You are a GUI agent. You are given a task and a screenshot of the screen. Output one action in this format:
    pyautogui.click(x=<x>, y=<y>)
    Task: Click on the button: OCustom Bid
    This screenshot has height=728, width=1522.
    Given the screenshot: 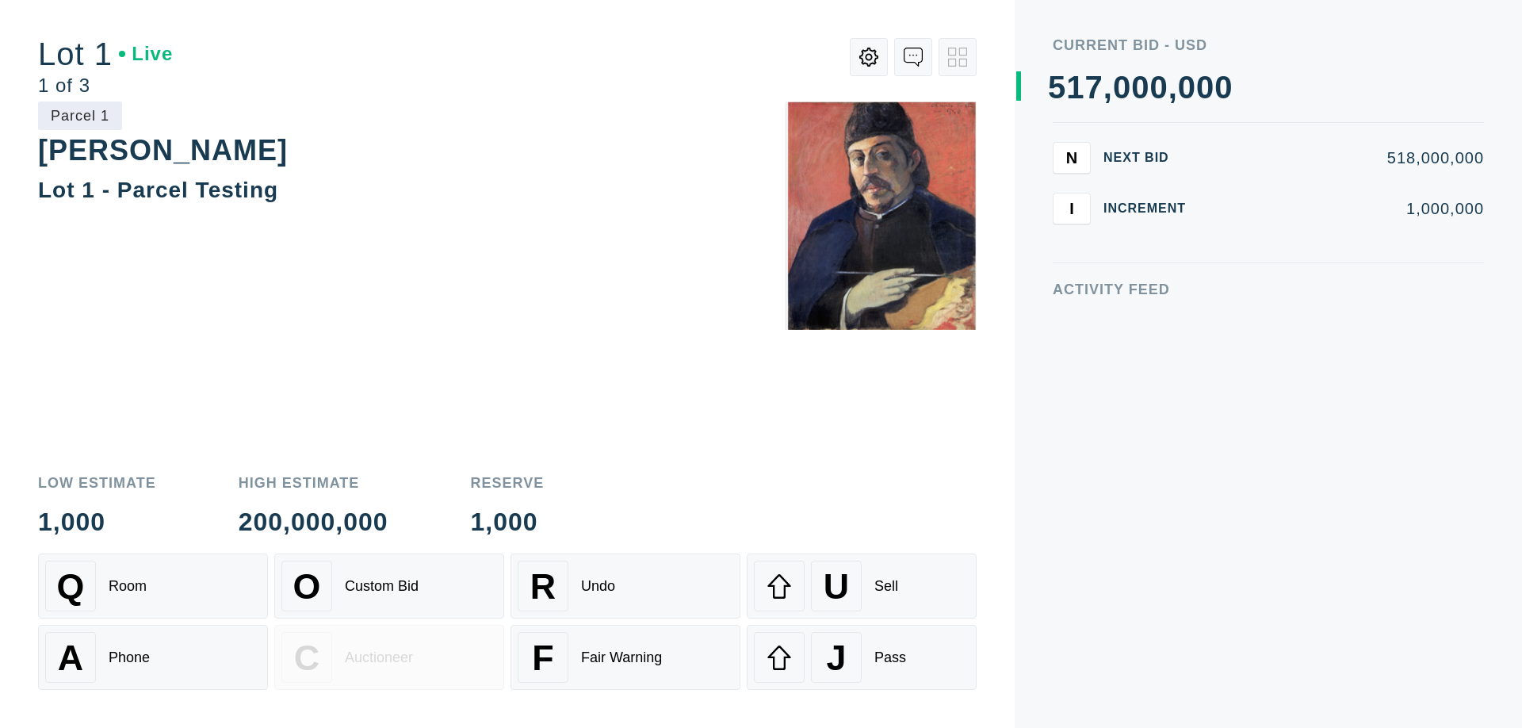 What is the action you would take?
    pyautogui.click(x=389, y=586)
    